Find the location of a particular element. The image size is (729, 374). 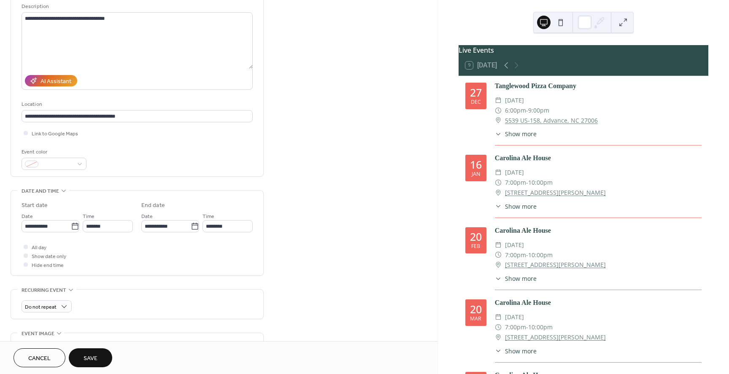

div: Jan is located at coordinates (476, 174).